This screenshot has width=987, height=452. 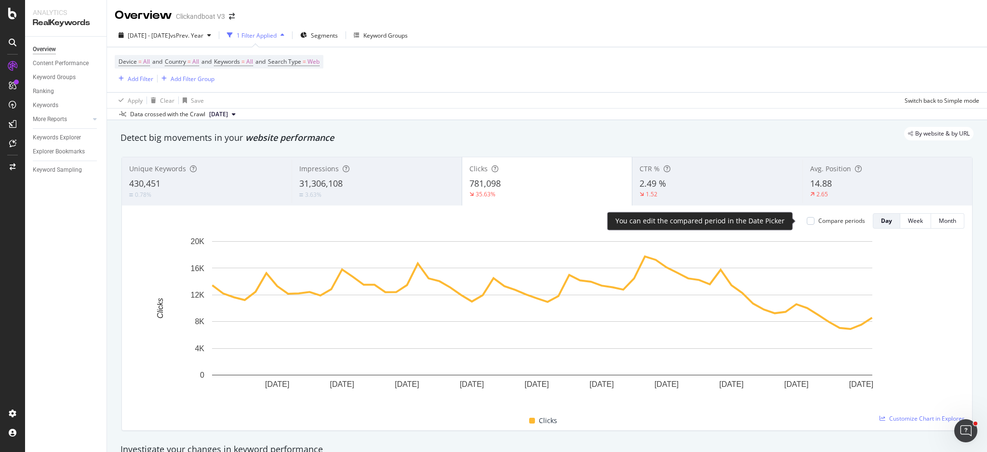 What do you see at coordinates (66, 91) in the screenshot?
I see `a: Ranking` at bounding box center [66, 91].